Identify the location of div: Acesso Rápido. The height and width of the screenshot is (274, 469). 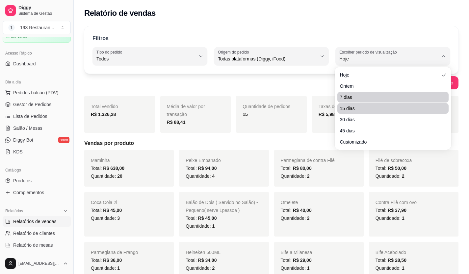
(37, 53).